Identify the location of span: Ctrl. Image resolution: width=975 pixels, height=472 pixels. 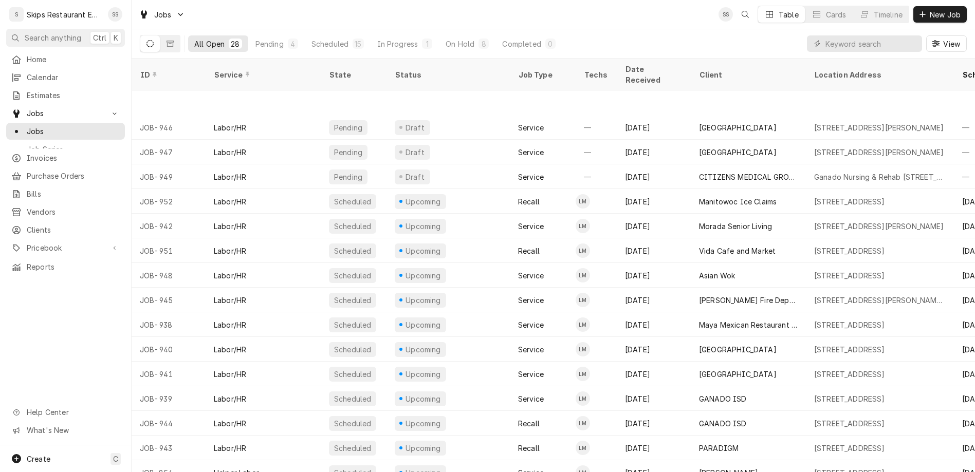
(100, 38).